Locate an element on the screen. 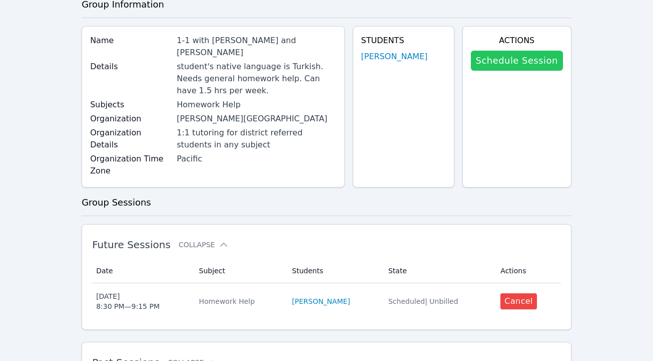 The width and height of the screenshot is (653, 361). label: Organization is located at coordinates (130, 119).